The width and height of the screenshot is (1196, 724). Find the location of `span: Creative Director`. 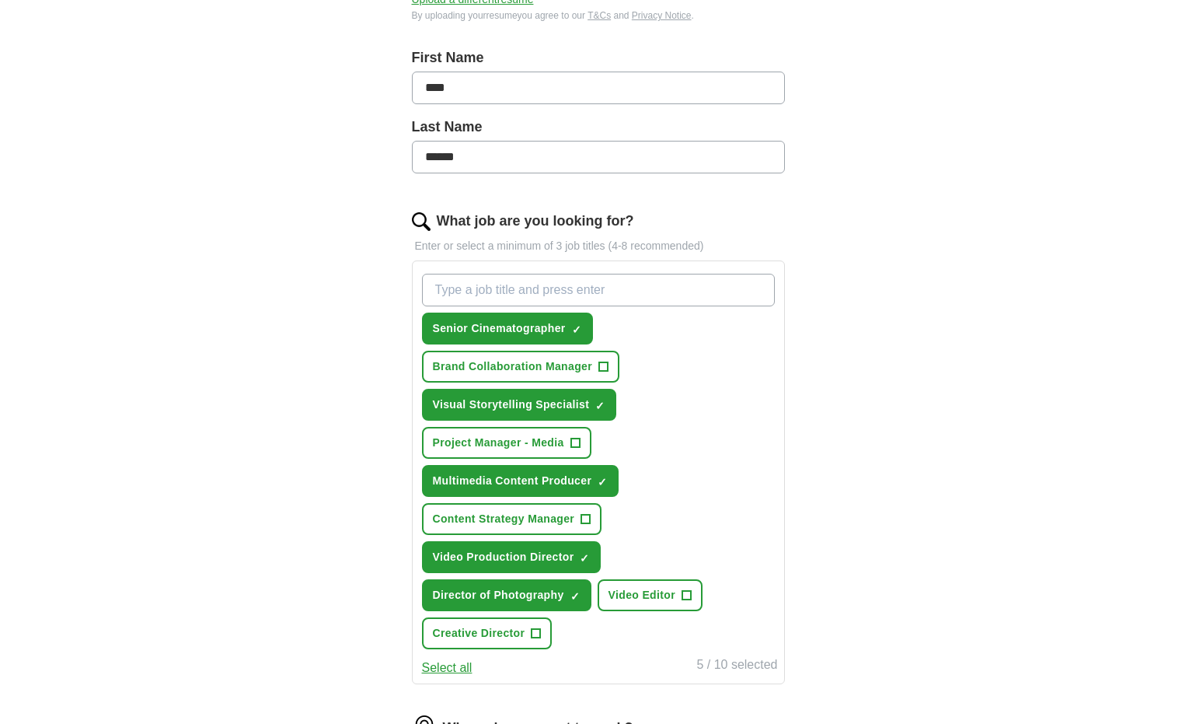

span: Creative Director is located at coordinates (479, 633).